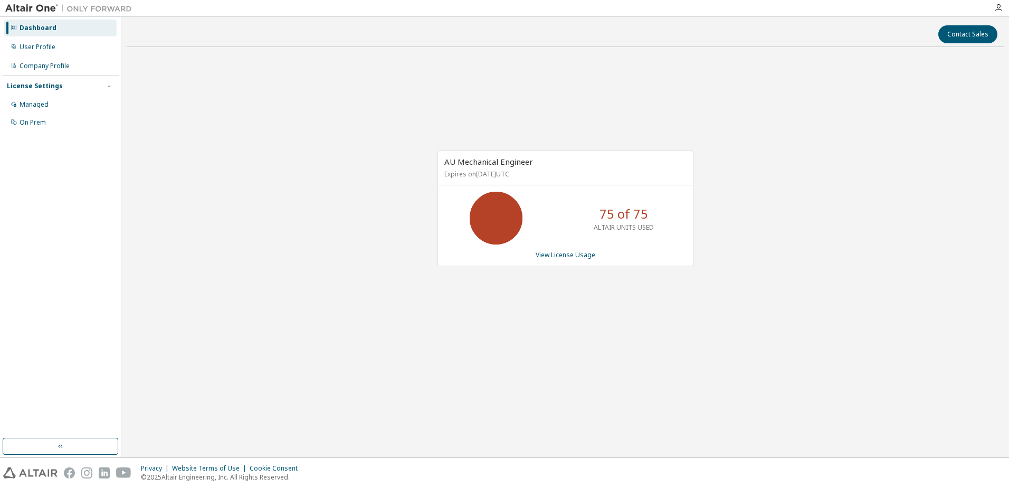  I want to click on img: Altair One, so click(71, 8).